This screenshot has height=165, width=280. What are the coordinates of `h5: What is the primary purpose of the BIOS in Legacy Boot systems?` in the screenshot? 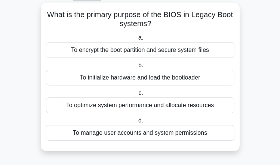 It's located at (140, 19).